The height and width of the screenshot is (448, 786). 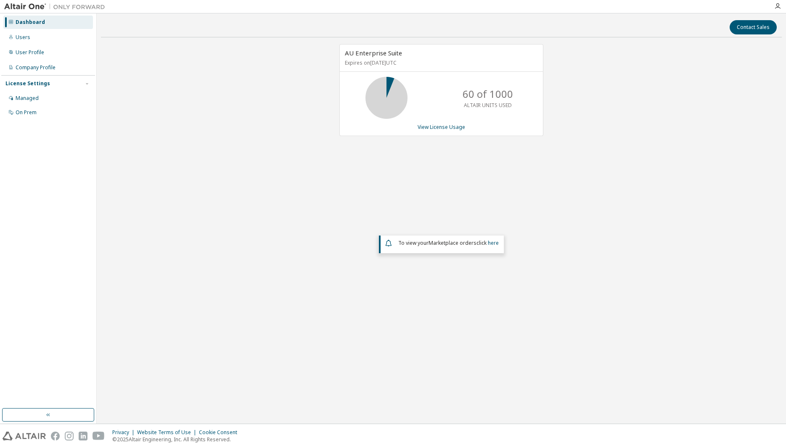 I want to click on div: User Profile, so click(x=30, y=53).